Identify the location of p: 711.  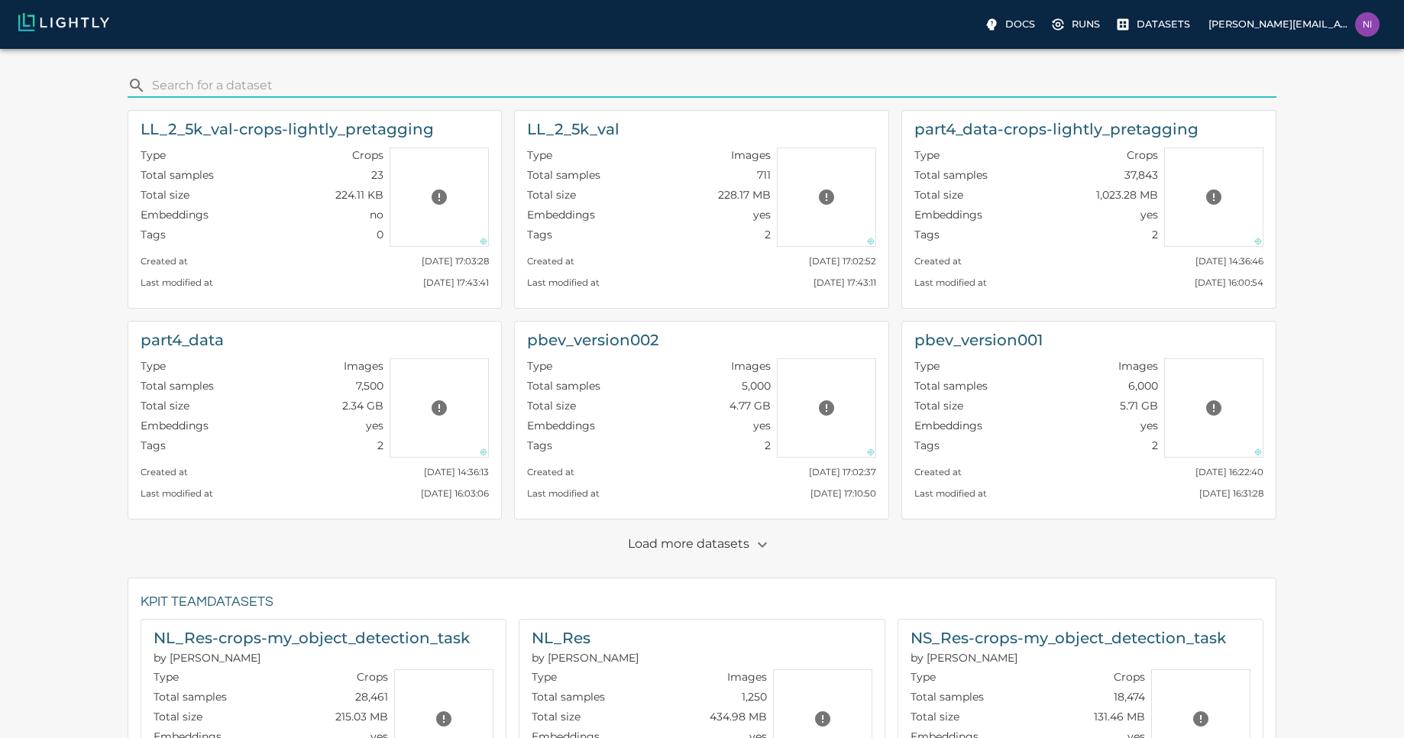
(764, 175).